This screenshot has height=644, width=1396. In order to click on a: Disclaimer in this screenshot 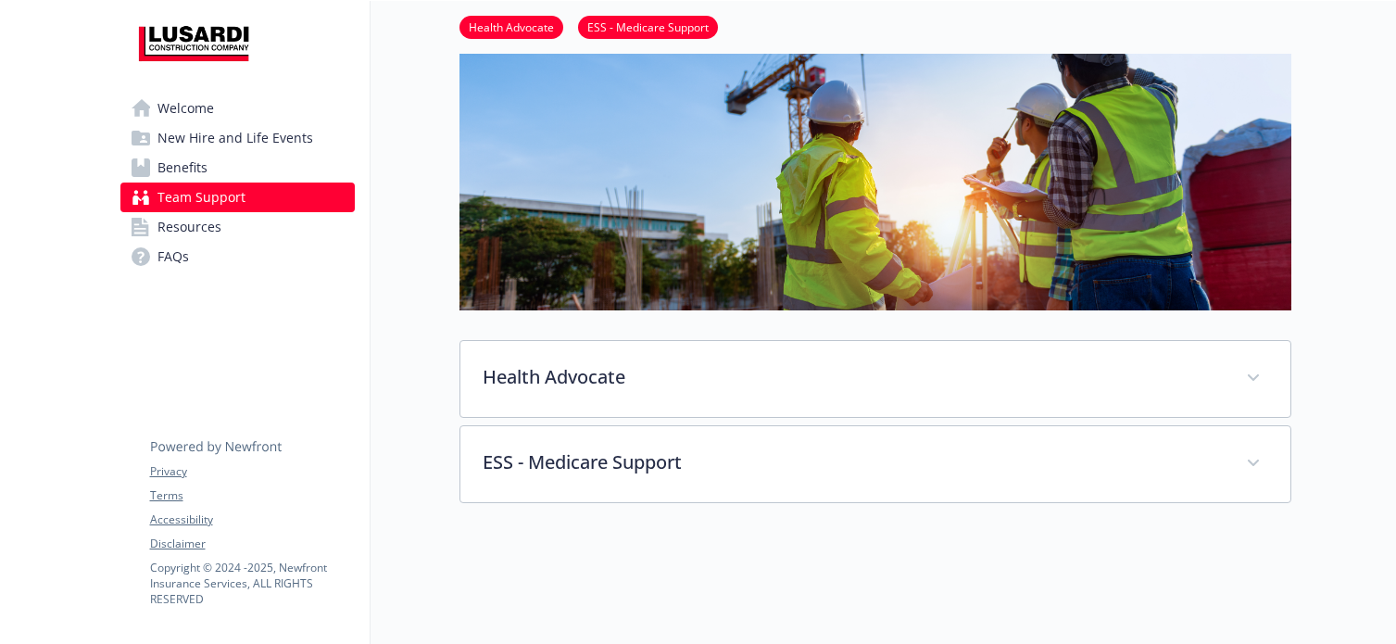, I will do `click(252, 544)`.